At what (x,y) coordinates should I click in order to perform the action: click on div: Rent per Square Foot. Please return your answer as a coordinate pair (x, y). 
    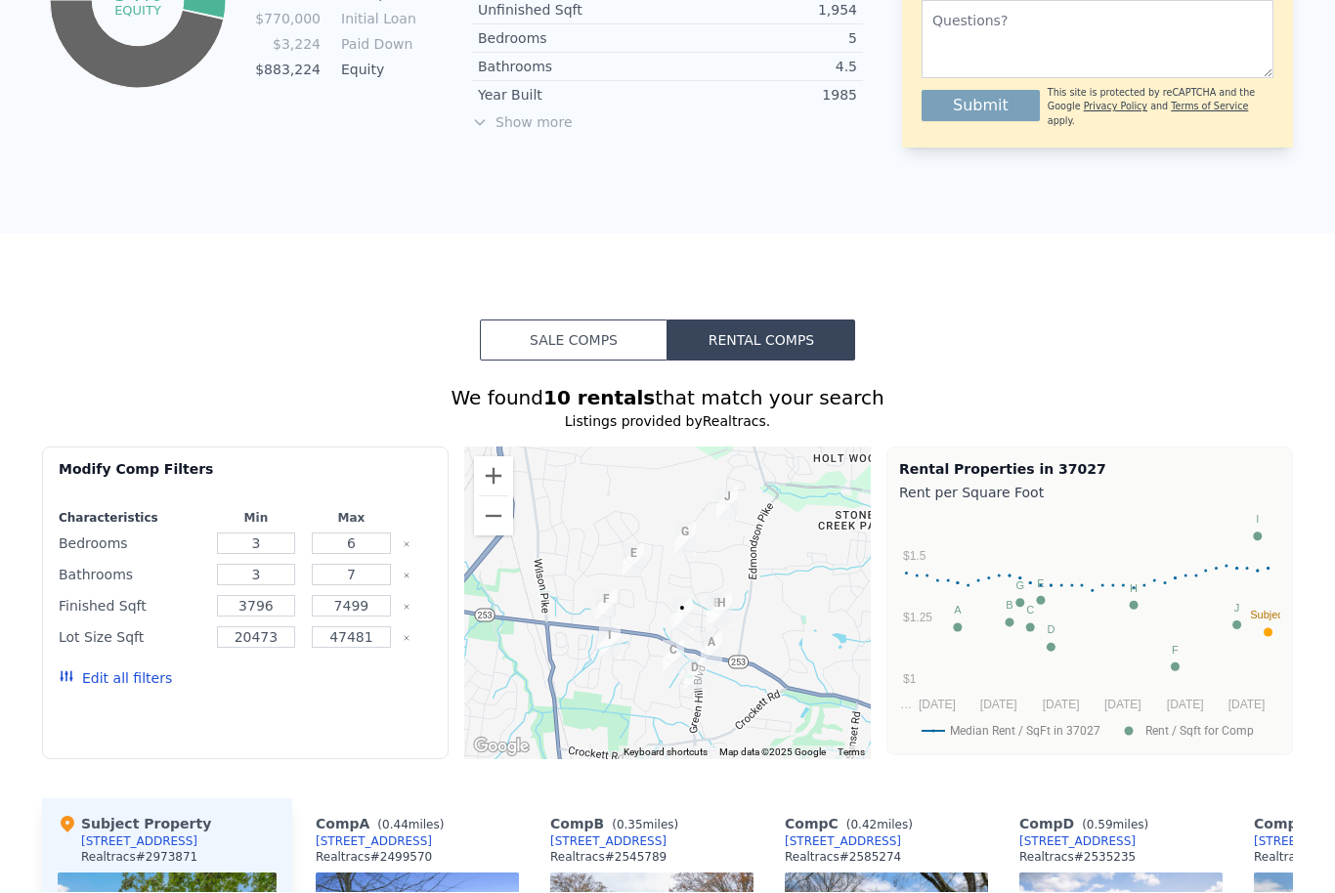
    Looking at the image, I should click on (1090, 494).